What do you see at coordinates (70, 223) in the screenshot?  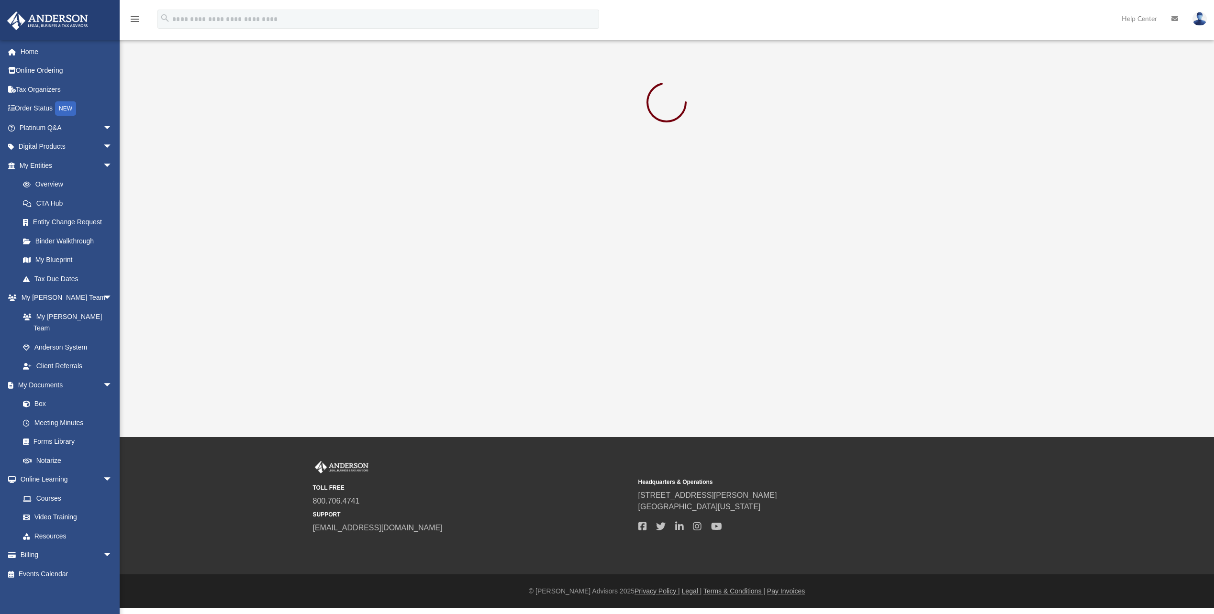 I see `a: Entity Change Request` at bounding box center [70, 223].